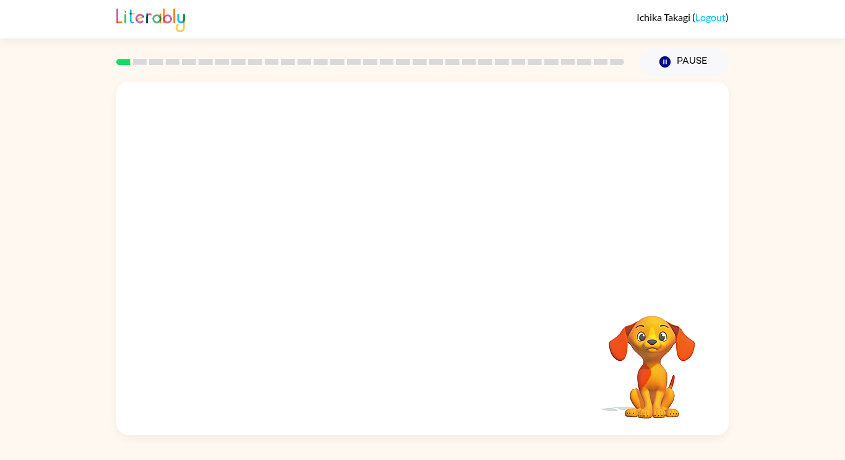 The height and width of the screenshot is (460, 845). Describe the element at coordinates (652, 358) in the screenshot. I see `video: Your browser must support playing .mp4 files to use Literably. Please try using another browser.` at that location.